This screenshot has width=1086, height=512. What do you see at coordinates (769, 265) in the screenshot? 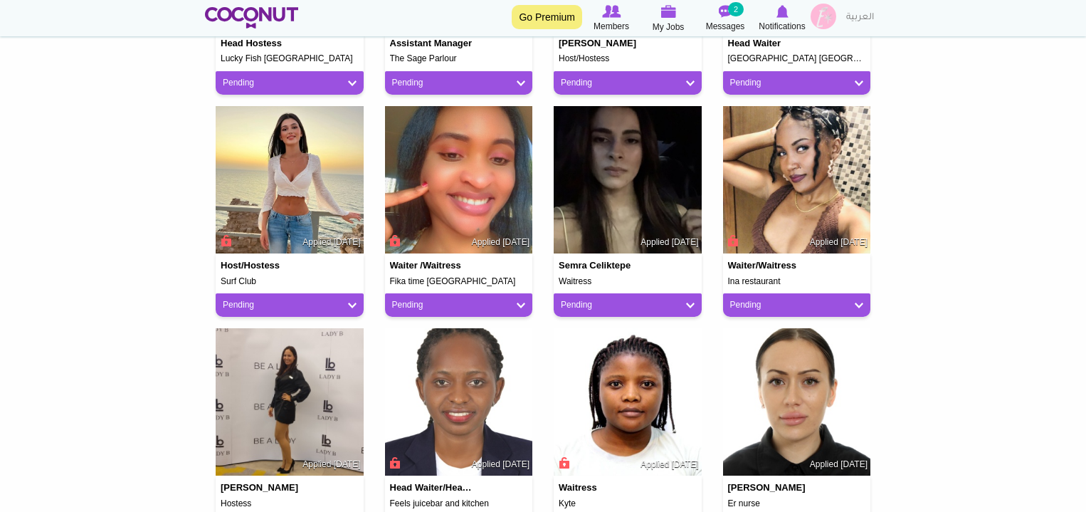
I see `h4: Waiter/Waitress` at bounding box center [769, 265].